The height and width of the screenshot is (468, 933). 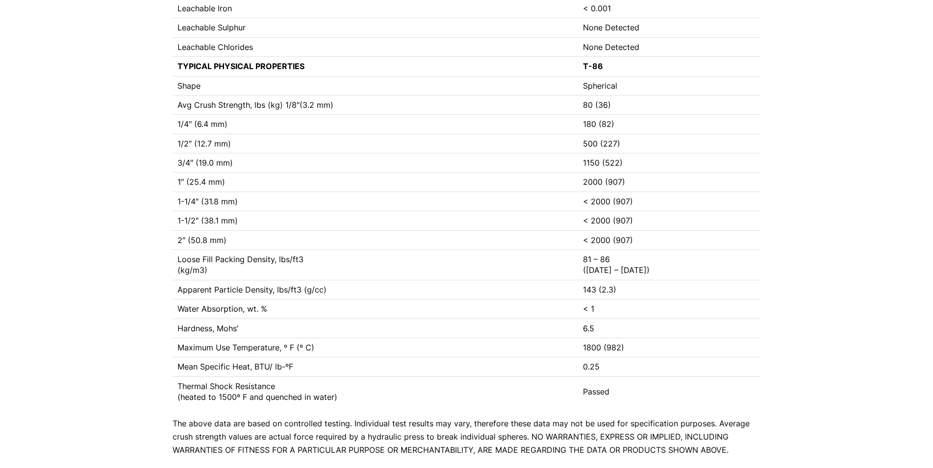 I want to click on td: 80 (36), so click(x=669, y=104).